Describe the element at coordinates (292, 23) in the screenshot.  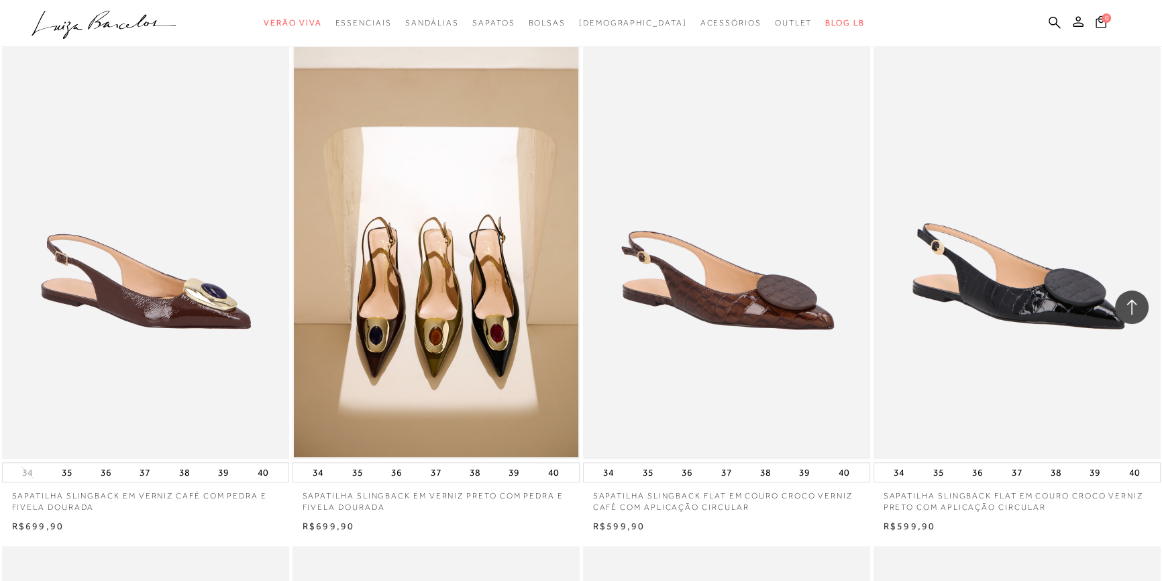
I see `span: Verão Viva` at that location.